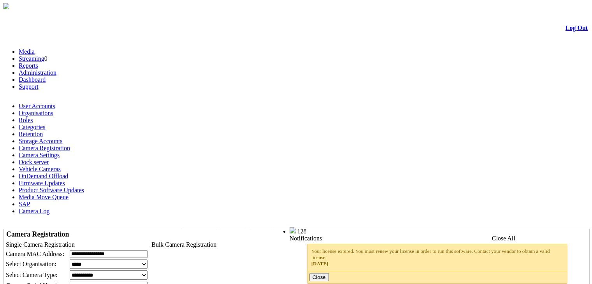 Image resolution: width=592 pixels, height=284 pixels. I want to click on span: Bulk Camera Registration, so click(184, 244).